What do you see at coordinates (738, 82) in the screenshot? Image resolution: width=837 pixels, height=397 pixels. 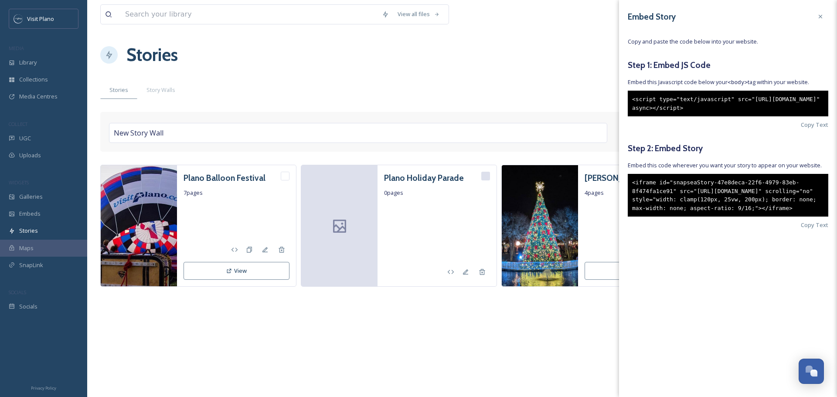 I see `span: <body>` at bounding box center [738, 82].